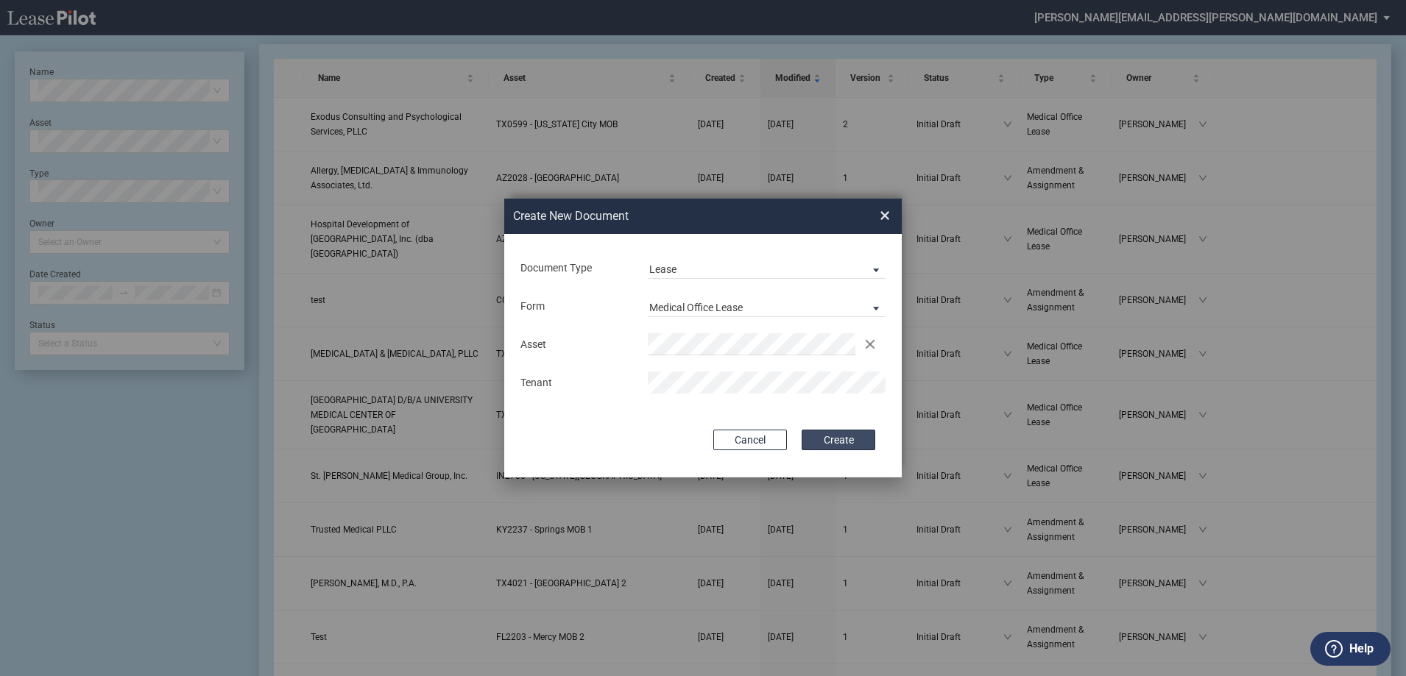  What do you see at coordinates (838, 440) in the screenshot?
I see `button: Create` at bounding box center [838, 440].